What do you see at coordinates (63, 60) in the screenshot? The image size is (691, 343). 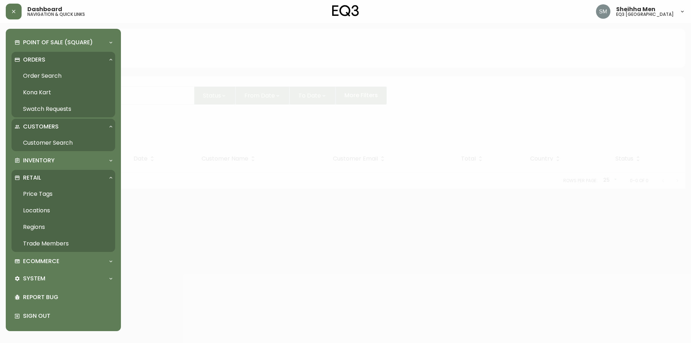 I see `div: Orders` at bounding box center [63, 60].